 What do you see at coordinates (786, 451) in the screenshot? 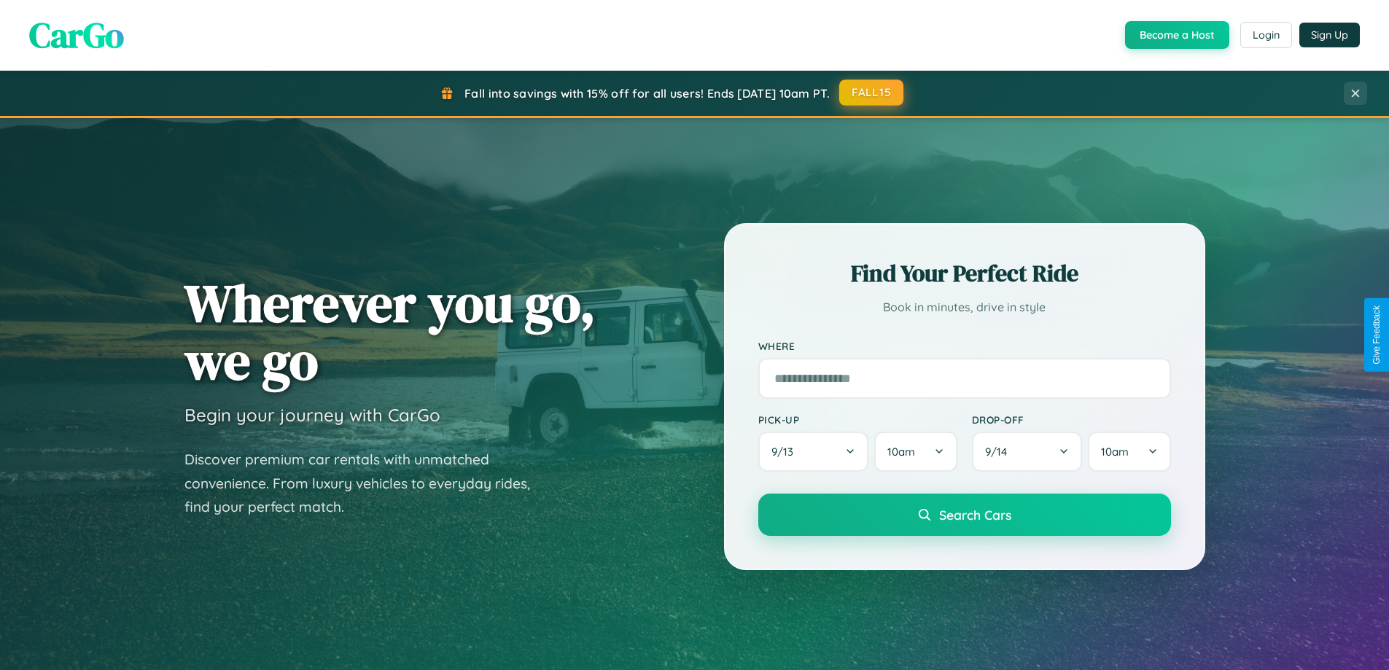
I see `span: 9 / 13` at bounding box center [786, 451].